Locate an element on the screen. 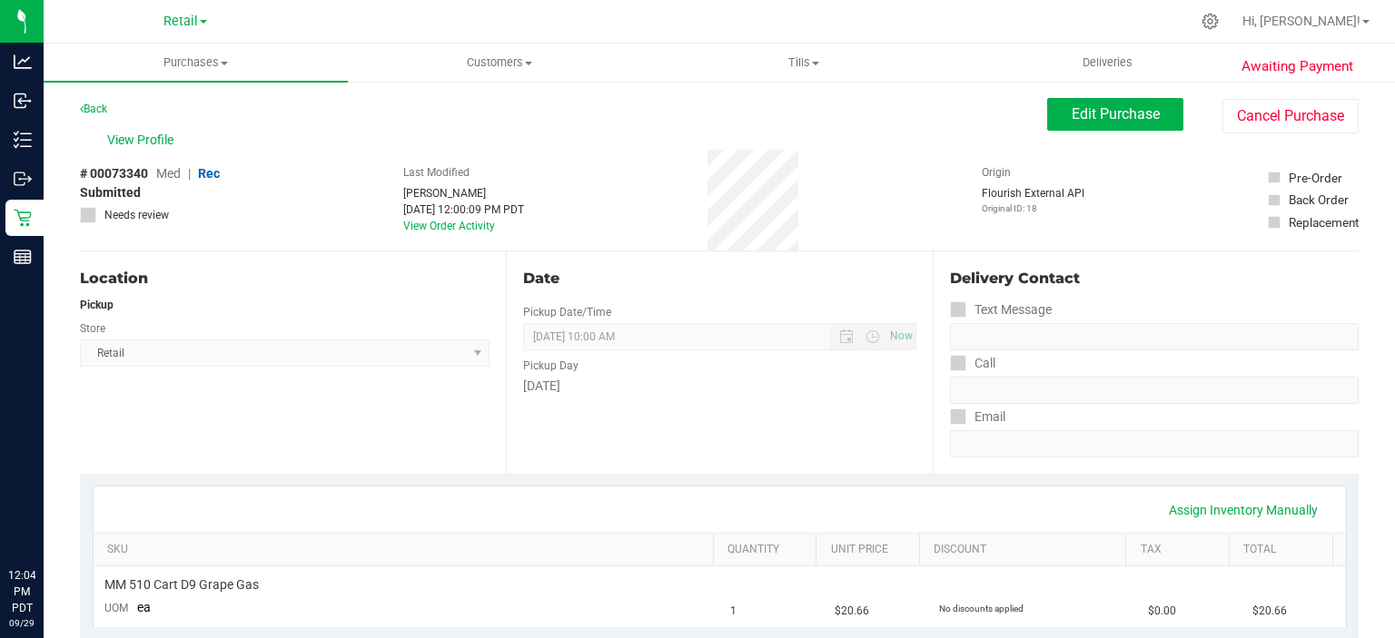  span: # 00073340 is located at coordinates (114, 173).